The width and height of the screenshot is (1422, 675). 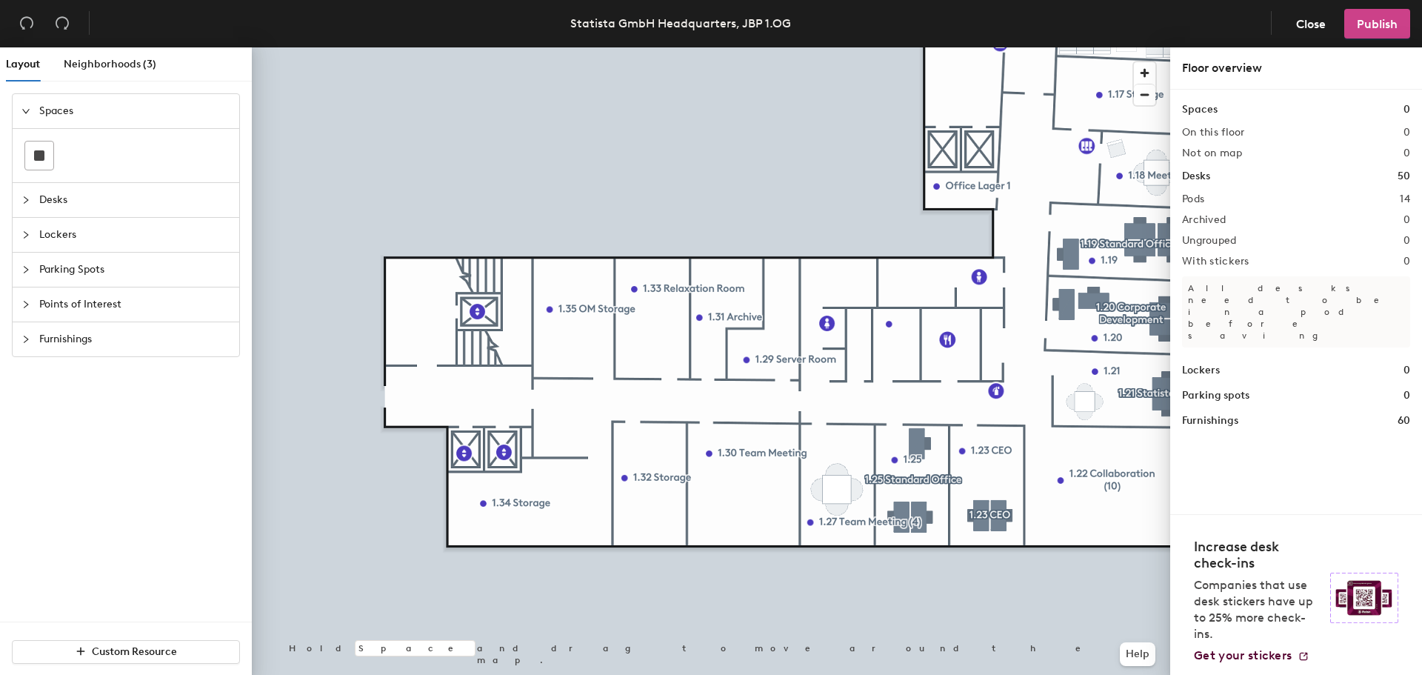 I want to click on h1: Parking spots, so click(x=1216, y=396).